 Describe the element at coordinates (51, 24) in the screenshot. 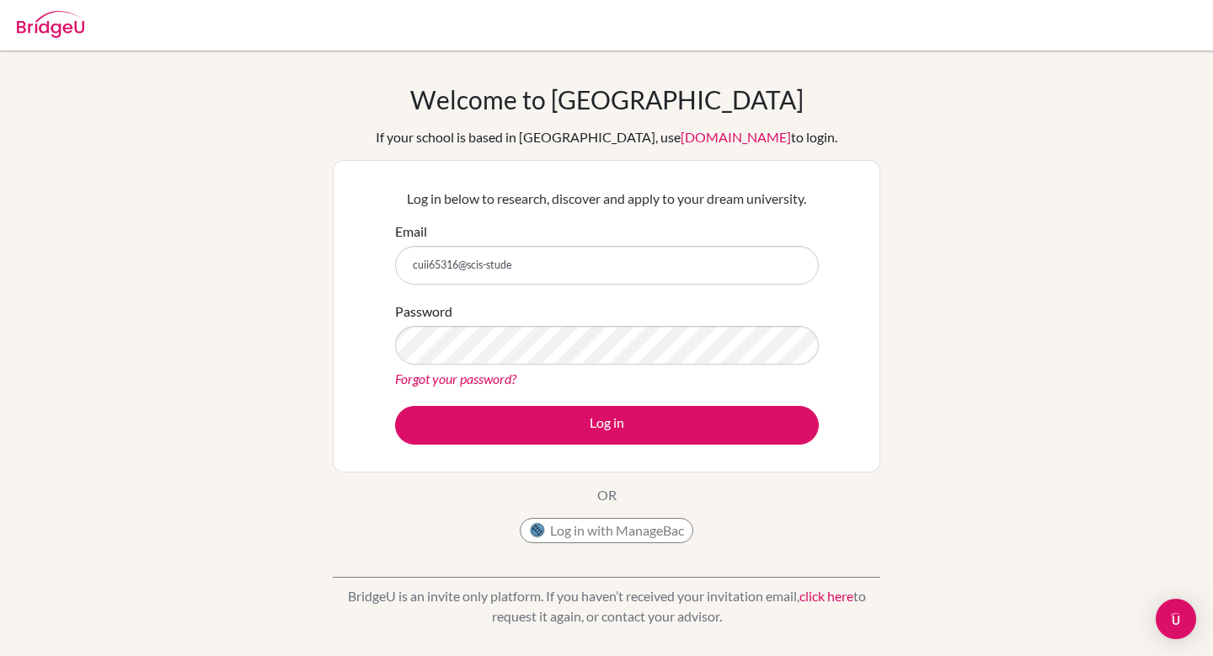

I see `img: Bridge-U` at that location.